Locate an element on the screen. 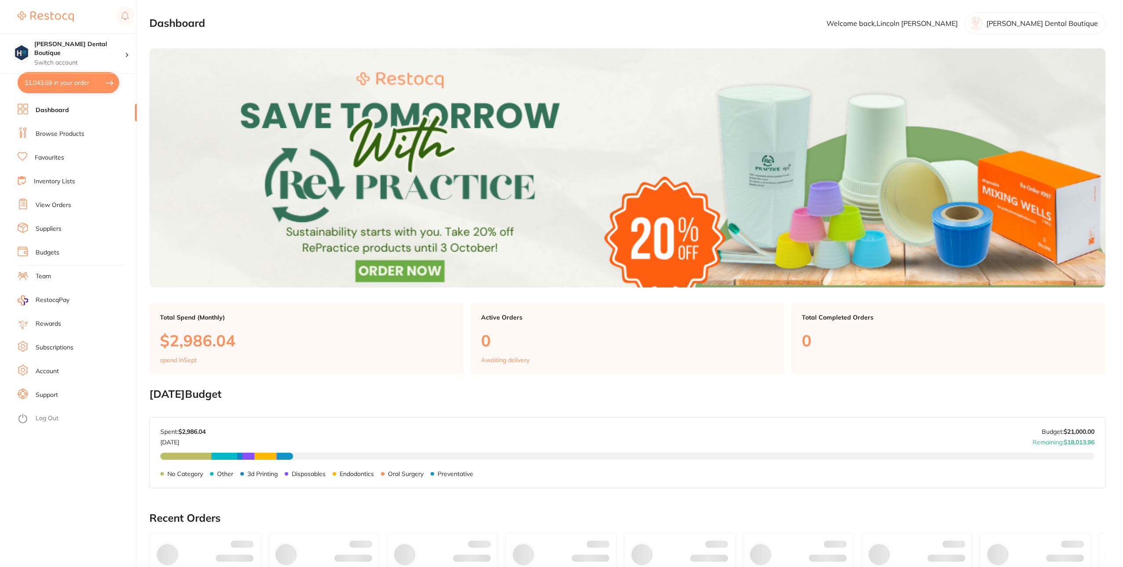 This screenshot has width=1123, height=567. button: Log Out is located at coordinates (76, 419).